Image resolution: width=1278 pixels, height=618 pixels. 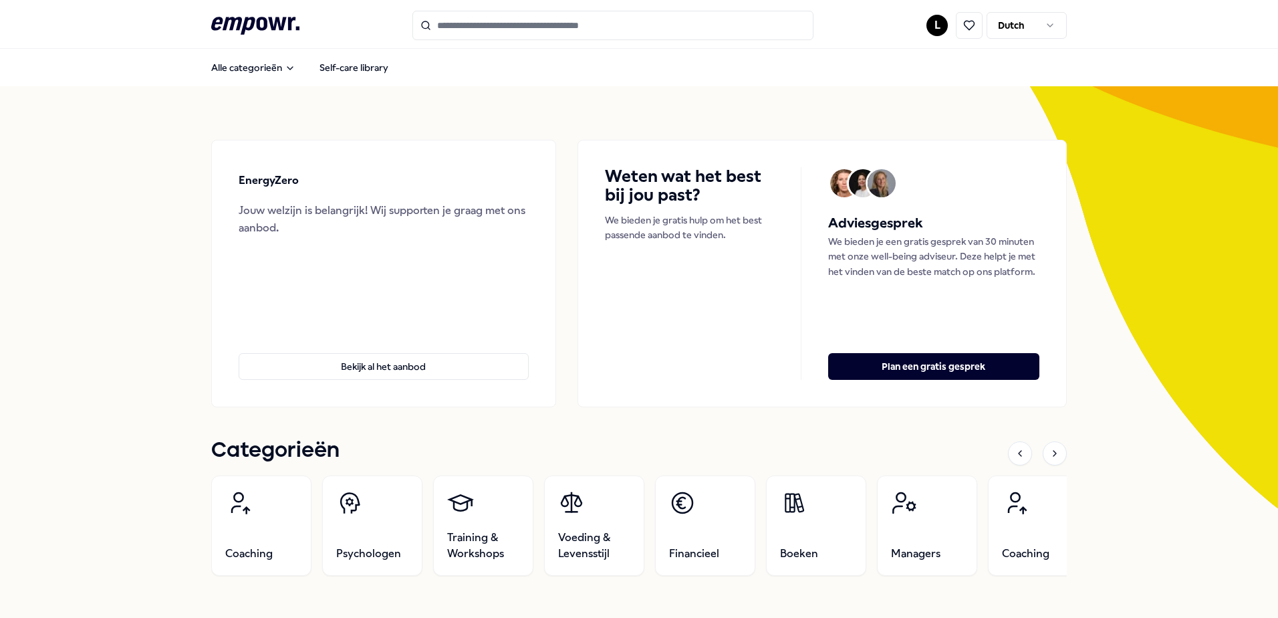 I want to click on button: Alle categorieën, so click(x=253, y=68).